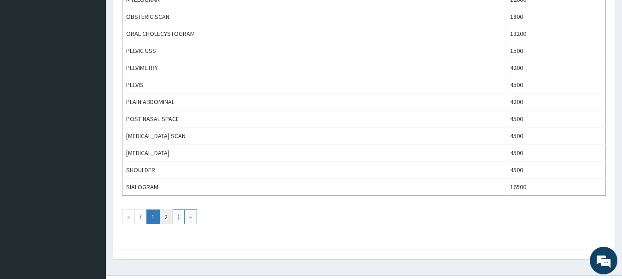 Image resolution: width=622 pixels, height=279 pixels. Describe the element at coordinates (555, 34) in the screenshot. I see `td: 13200` at that location.